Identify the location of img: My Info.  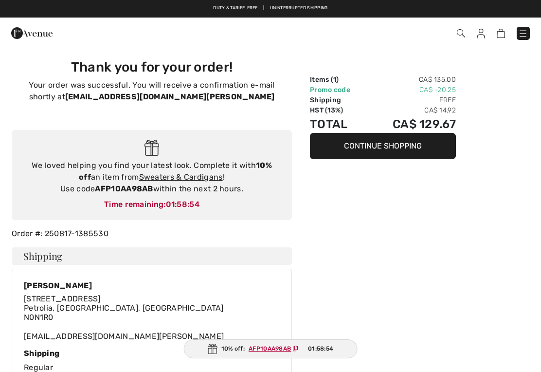
(481, 34).